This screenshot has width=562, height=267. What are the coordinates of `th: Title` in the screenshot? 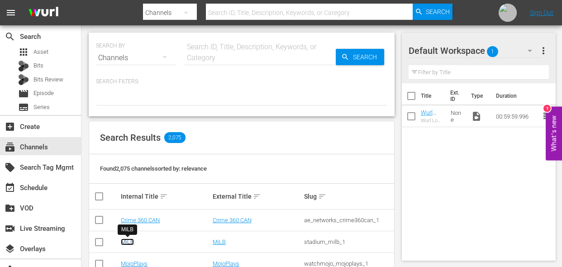 It's located at (432, 96).